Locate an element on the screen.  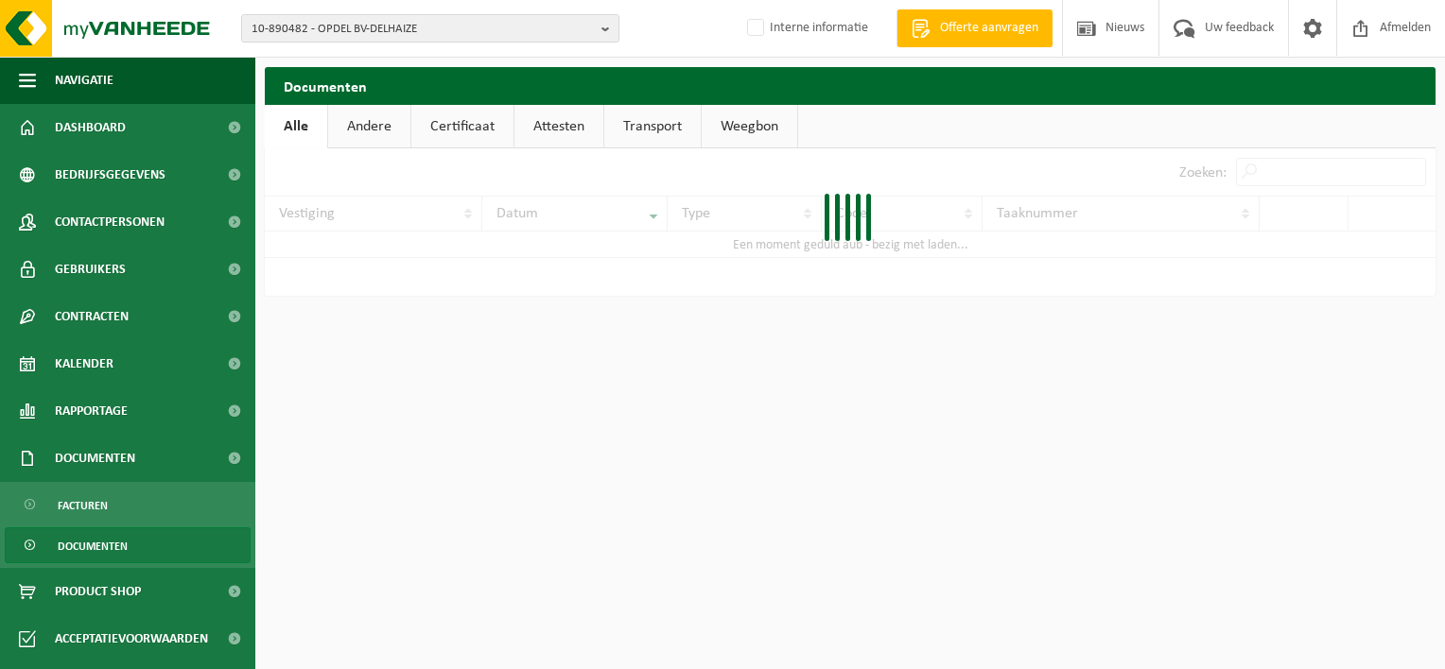
span: Navigatie is located at coordinates (84, 80).